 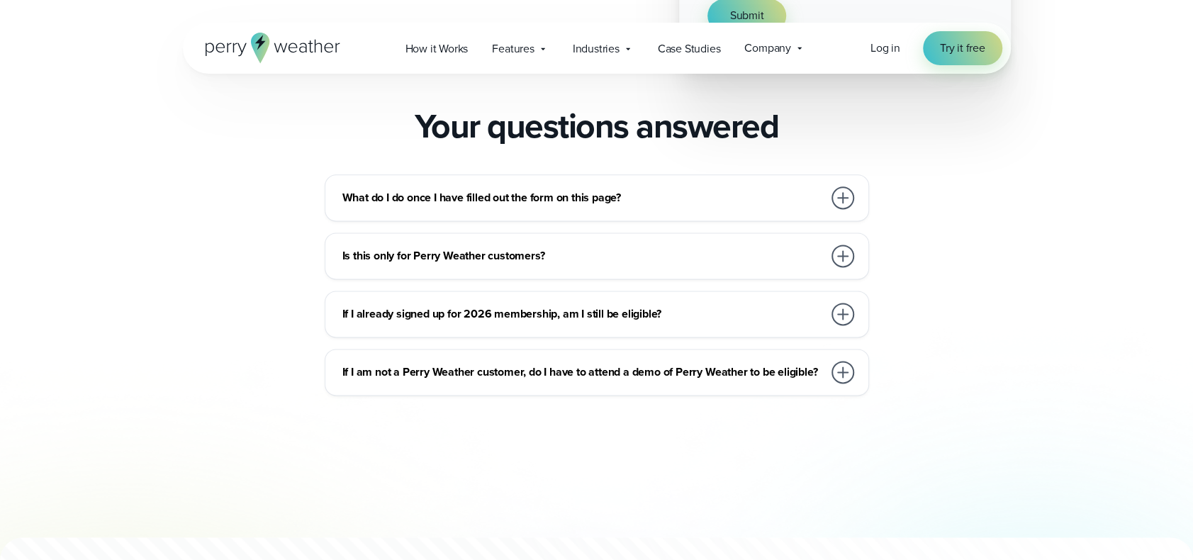 What do you see at coordinates (963, 48) in the screenshot?
I see `a: Try it free` at bounding box center [963, 48].